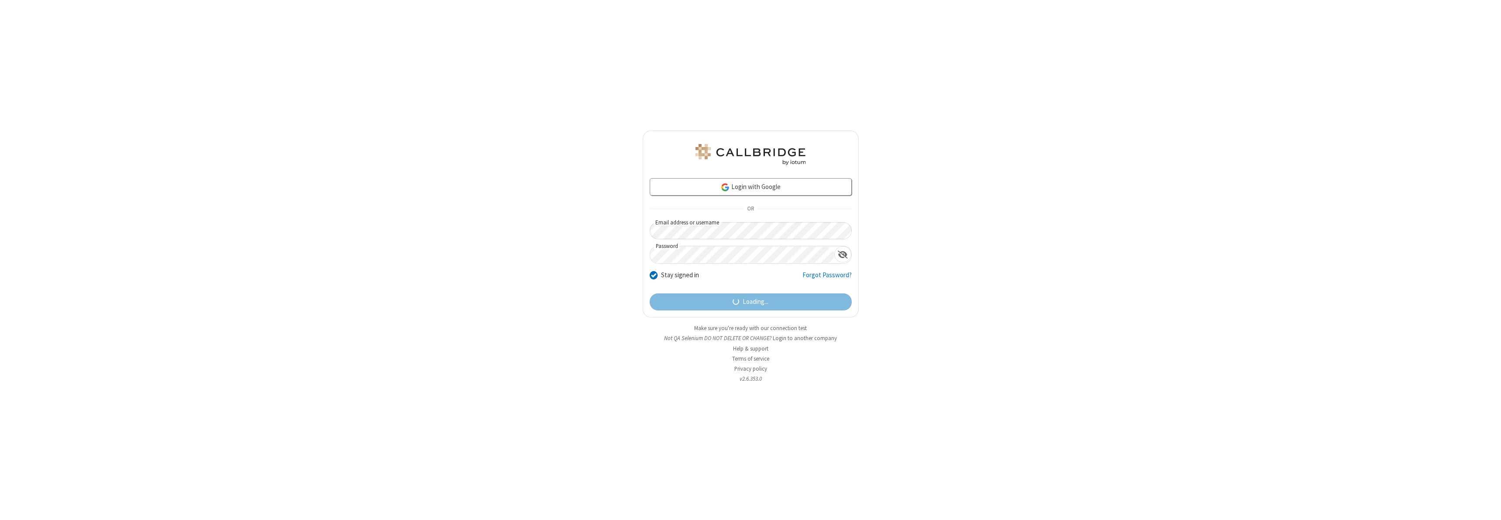  Describe the element at coordinates (750, 328) in the screenshot. I see `a: Make sure you're ready with our connection test` at that location.